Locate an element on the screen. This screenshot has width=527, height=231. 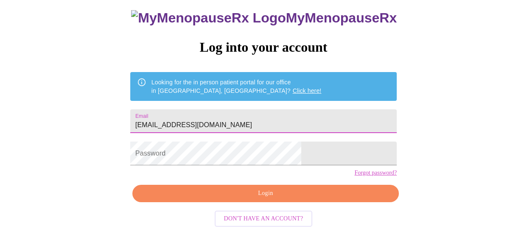
a: Forgot password? is located at coordinates (376, 173).